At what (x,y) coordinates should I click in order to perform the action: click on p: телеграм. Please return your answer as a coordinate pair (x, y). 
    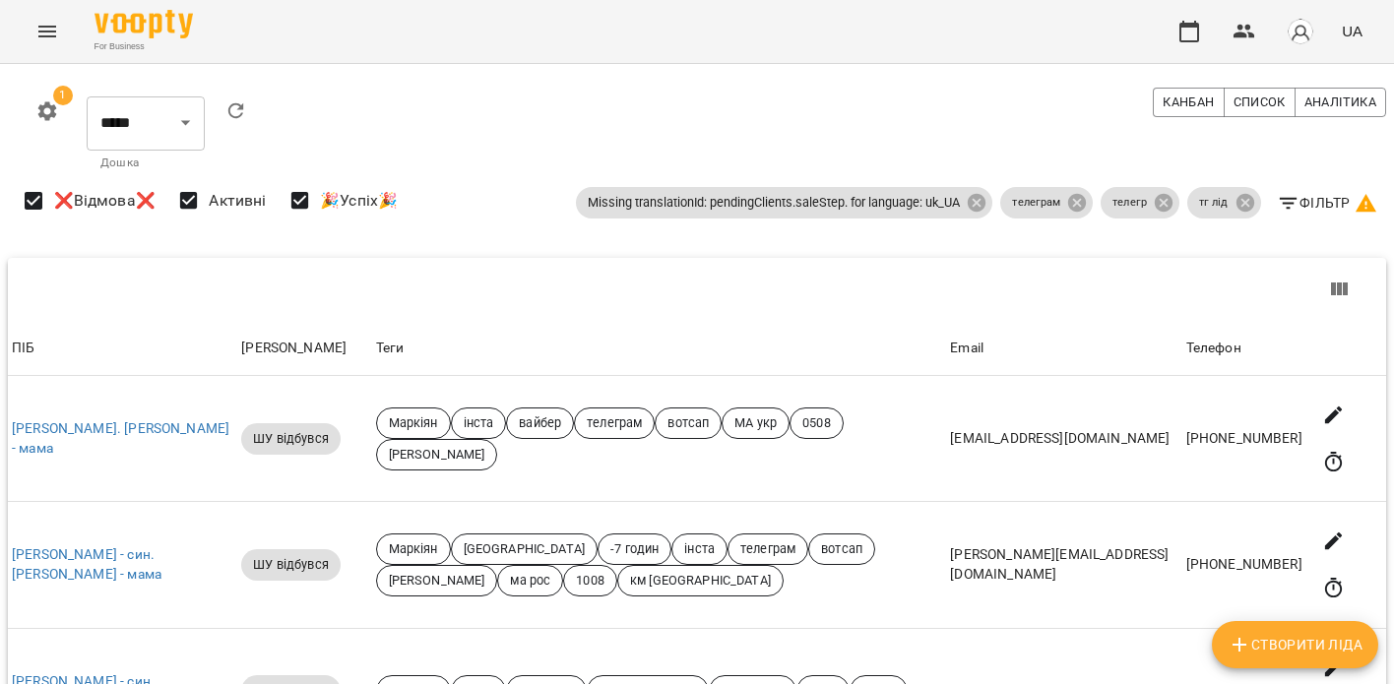
    Looking at the image, I should click on (1036, 203).